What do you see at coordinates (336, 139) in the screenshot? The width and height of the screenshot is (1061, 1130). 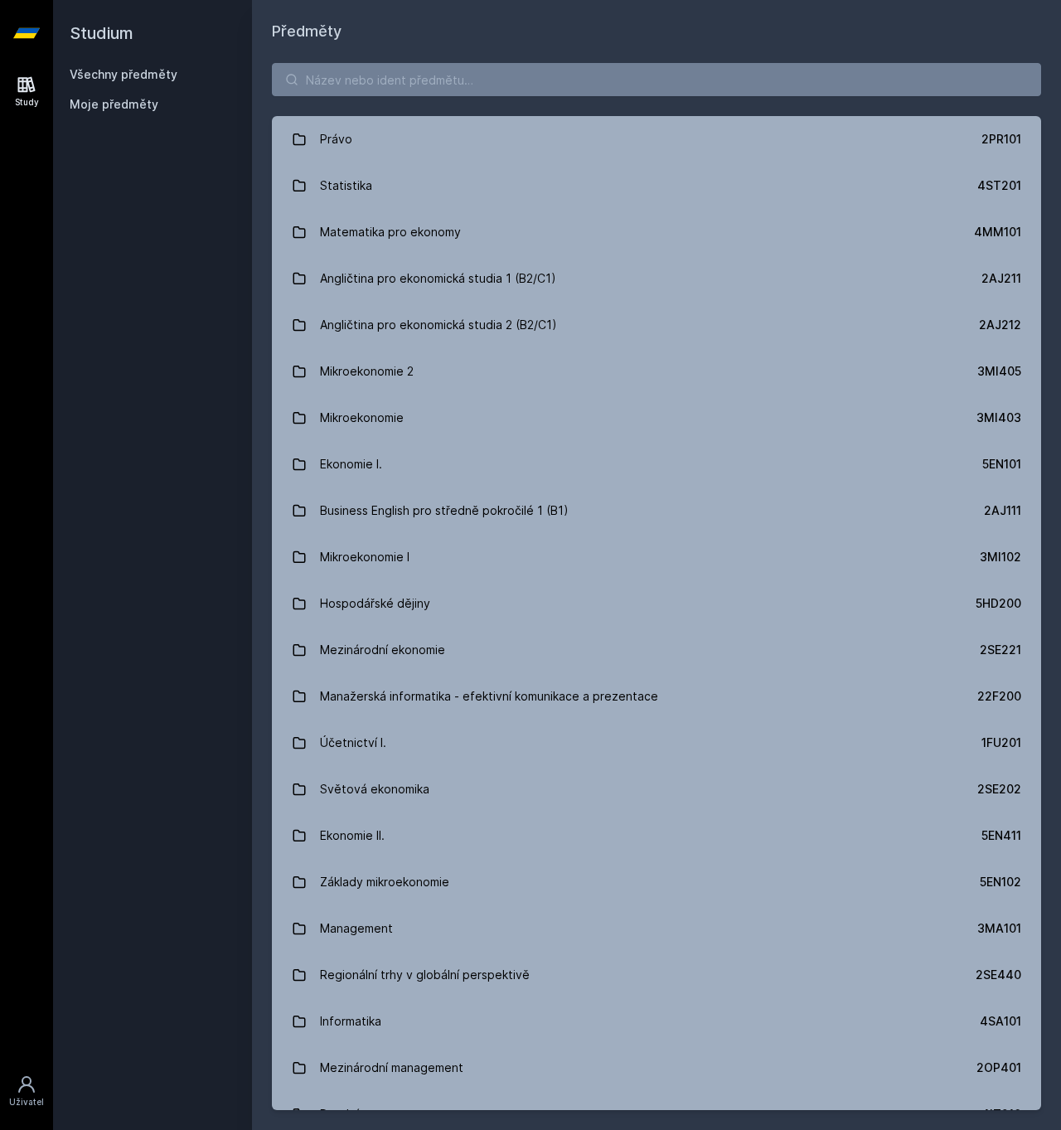 I see `div: Právo` at bounding box center [336, 139].